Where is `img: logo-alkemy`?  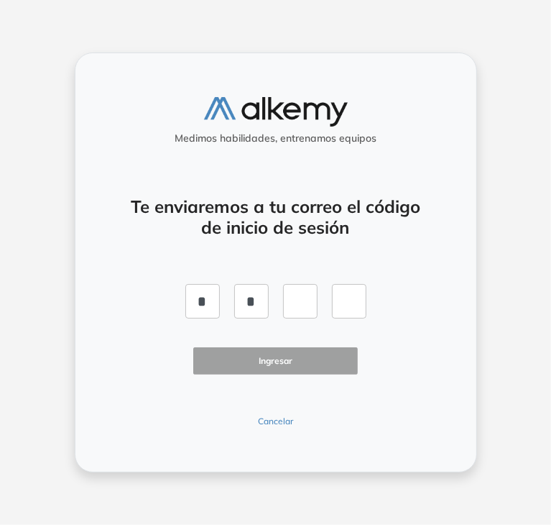 img: logo-alkemy is located at coordinates (276, 111).